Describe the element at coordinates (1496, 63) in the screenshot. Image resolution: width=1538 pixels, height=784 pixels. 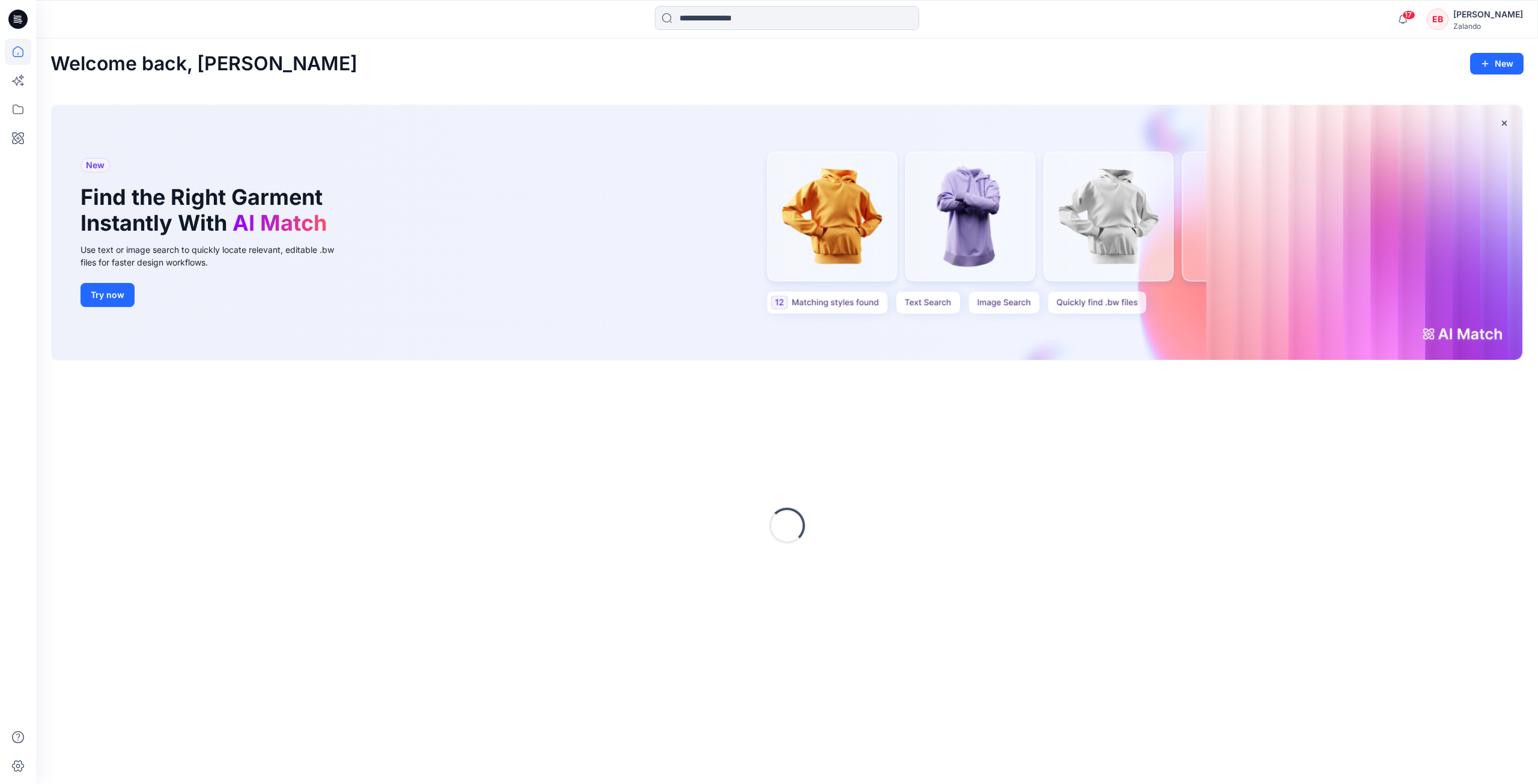
I see `button: New` at that location.